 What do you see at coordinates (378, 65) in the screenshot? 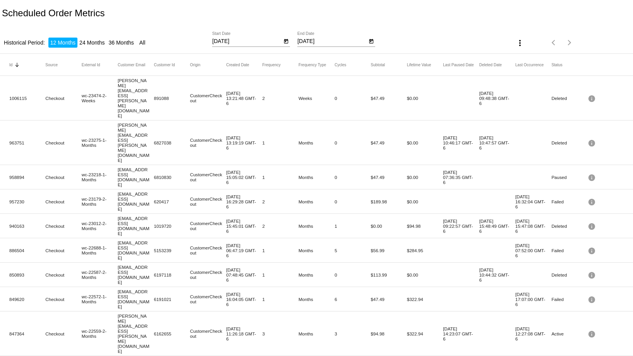
I see `button: Change sorting for Subtotal` at bounding box center [378, 65].